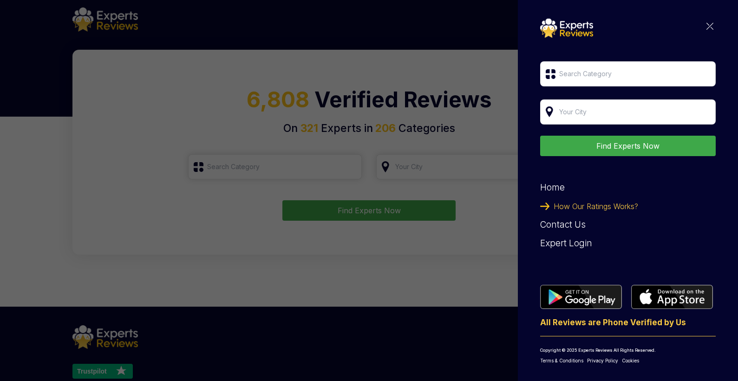 This screenshot has height=381, width=738. What do you see at coordinates (628, 244) in the screenshot?
I see `div: Expert Login` at bounding box center [628, 244].